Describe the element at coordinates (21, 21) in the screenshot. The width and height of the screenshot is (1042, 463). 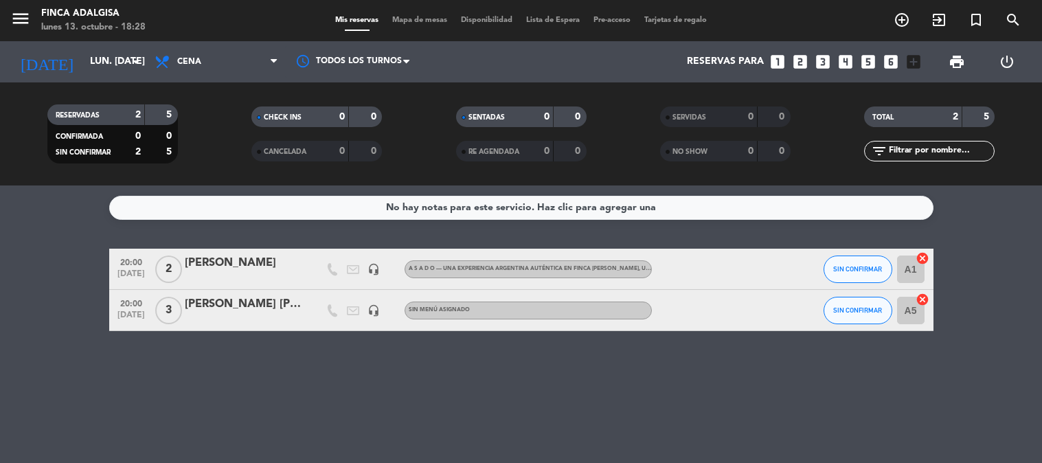
I see `button: menu` at that location.